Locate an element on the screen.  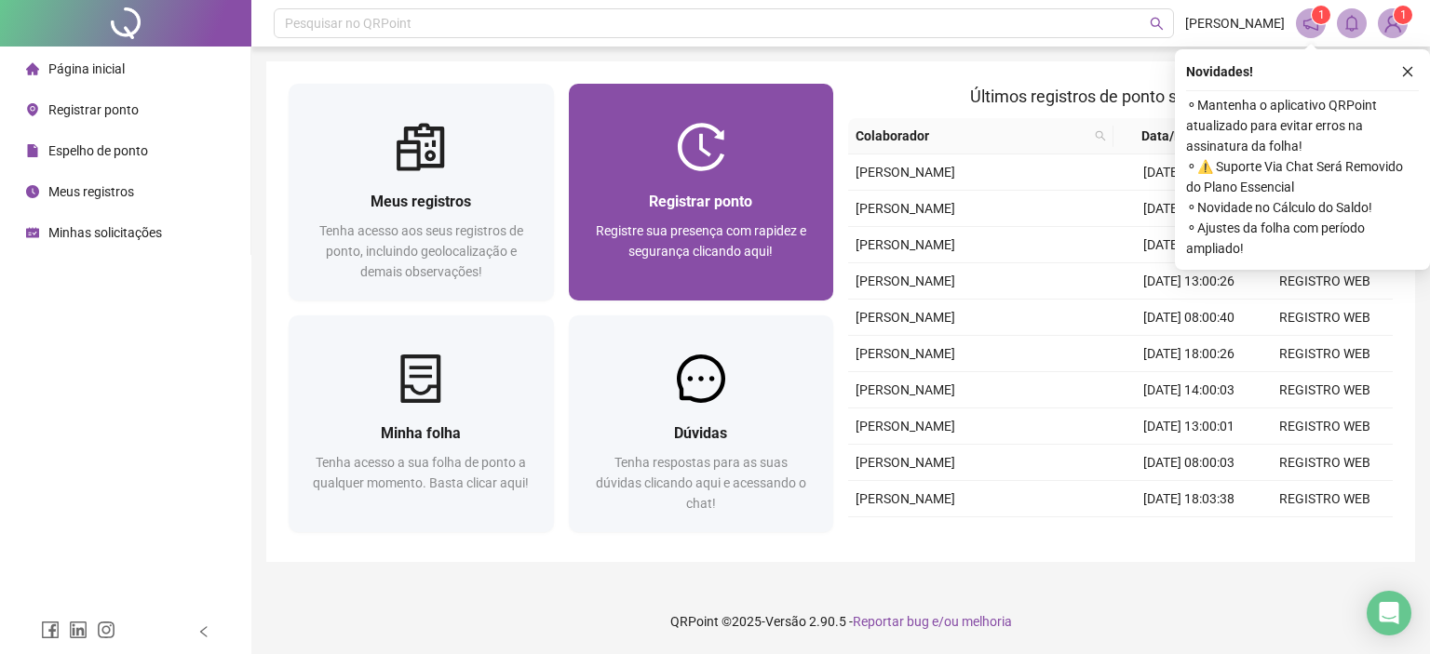
span: close is located at coordinates (1407, 72).